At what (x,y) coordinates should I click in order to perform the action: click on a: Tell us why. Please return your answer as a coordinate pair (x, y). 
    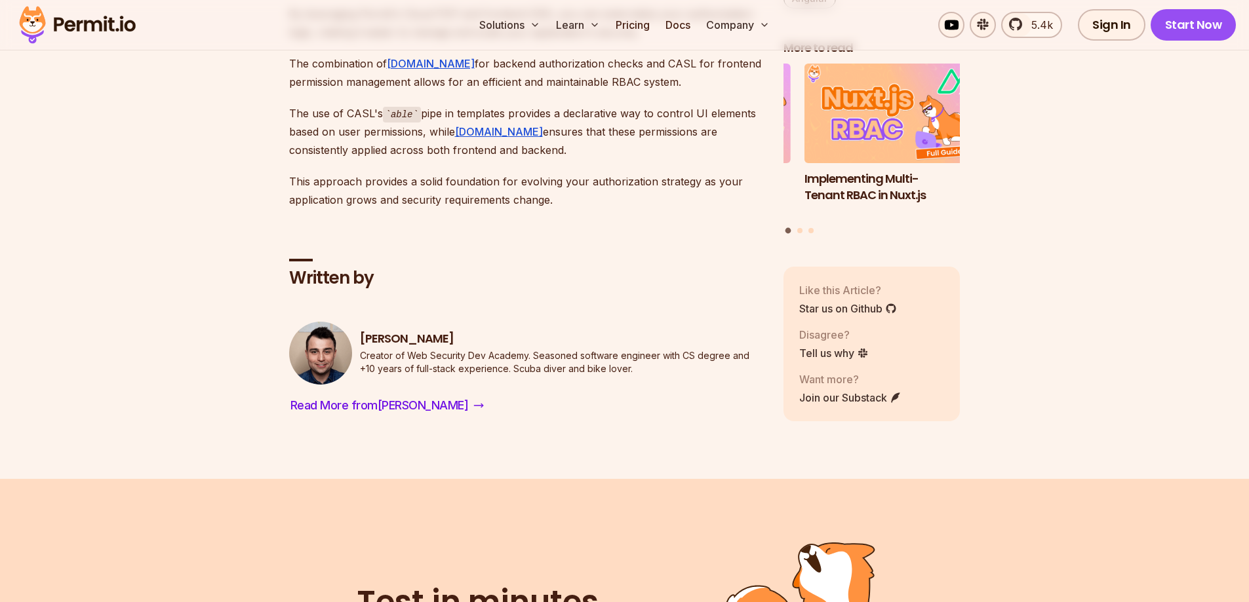
    Looking at the image, I should click on (834, 353).